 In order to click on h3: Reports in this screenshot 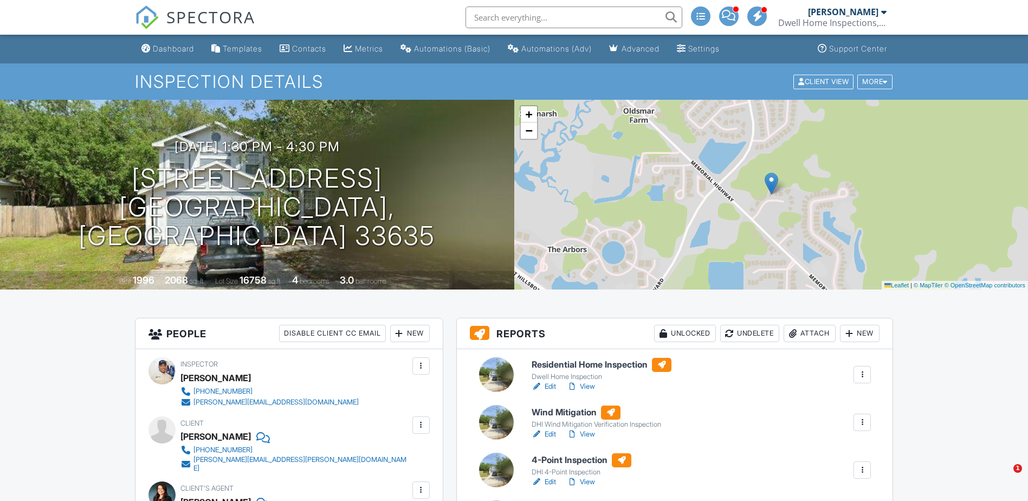, I will do `click(674, 333)`.